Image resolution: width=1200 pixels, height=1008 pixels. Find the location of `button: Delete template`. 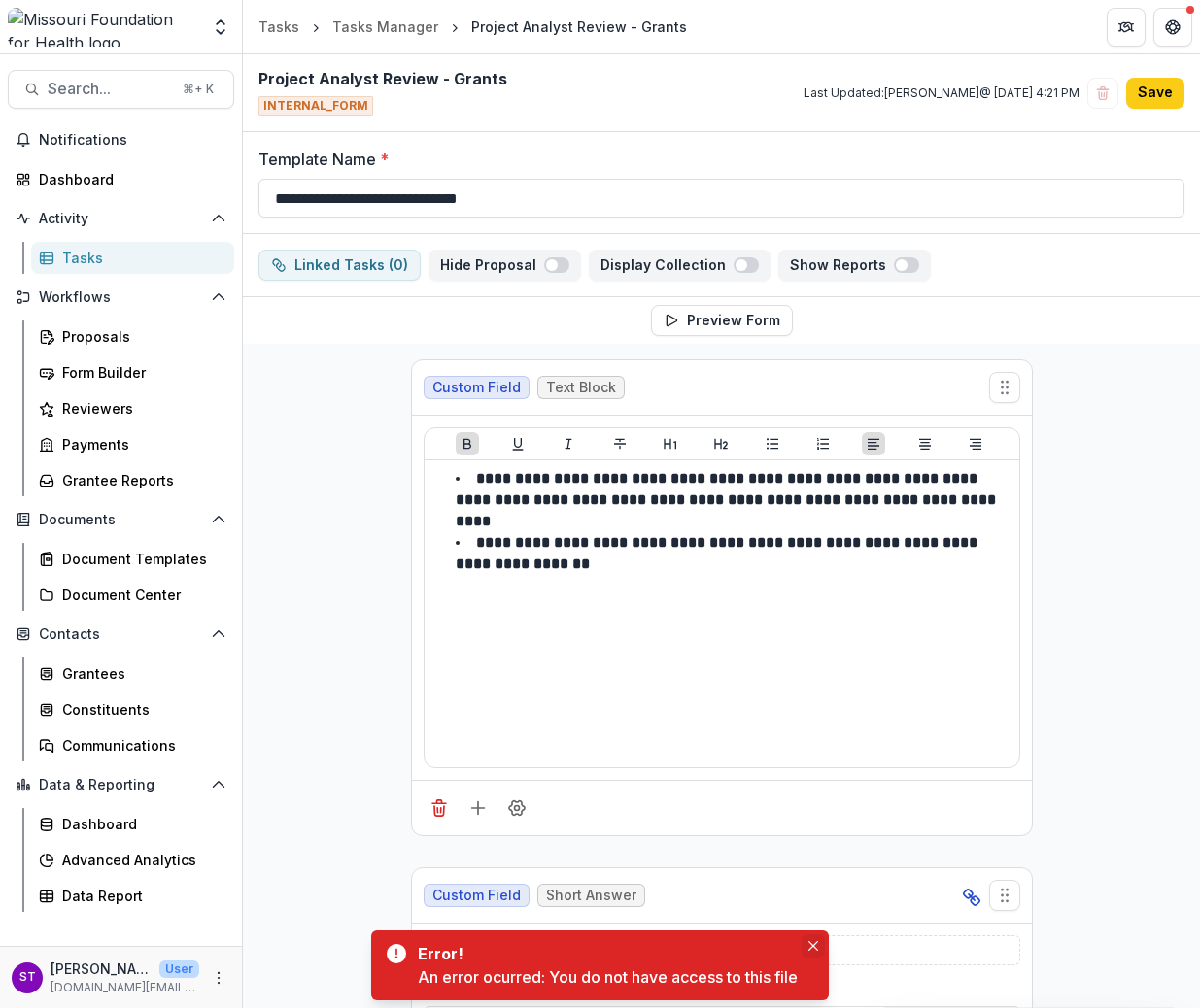

button: Delete template is located at coordinates (1103, 93).